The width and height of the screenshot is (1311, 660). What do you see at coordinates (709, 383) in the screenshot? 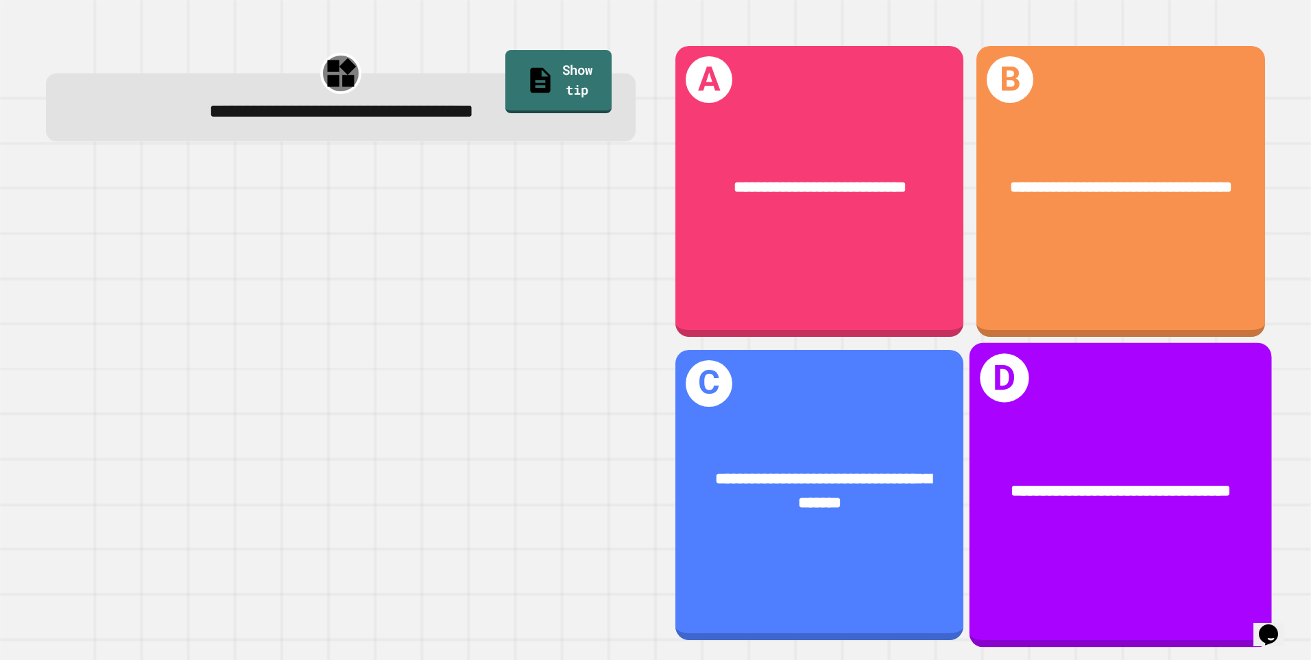
I see `h1: C` at bounding box center [709, 383].